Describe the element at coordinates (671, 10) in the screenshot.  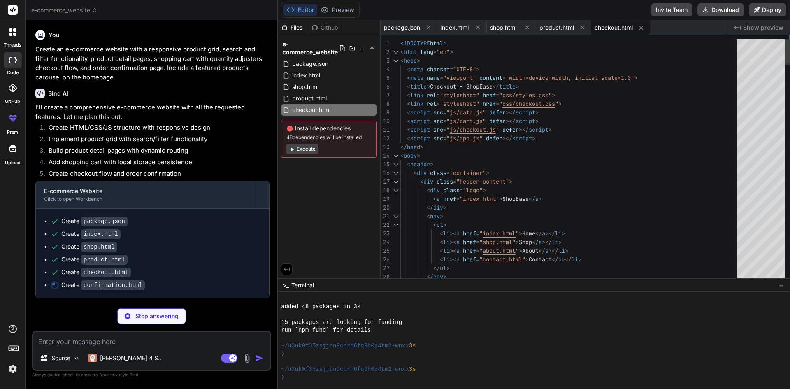
I see `button: Invite Team` at that location.